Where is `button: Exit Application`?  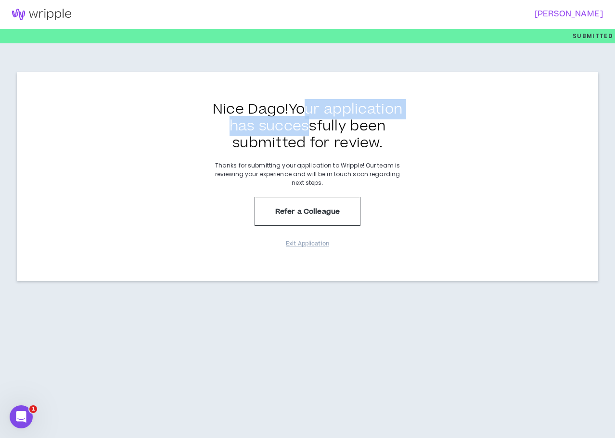
button: Exit Application is located at coordinates (308, 243).